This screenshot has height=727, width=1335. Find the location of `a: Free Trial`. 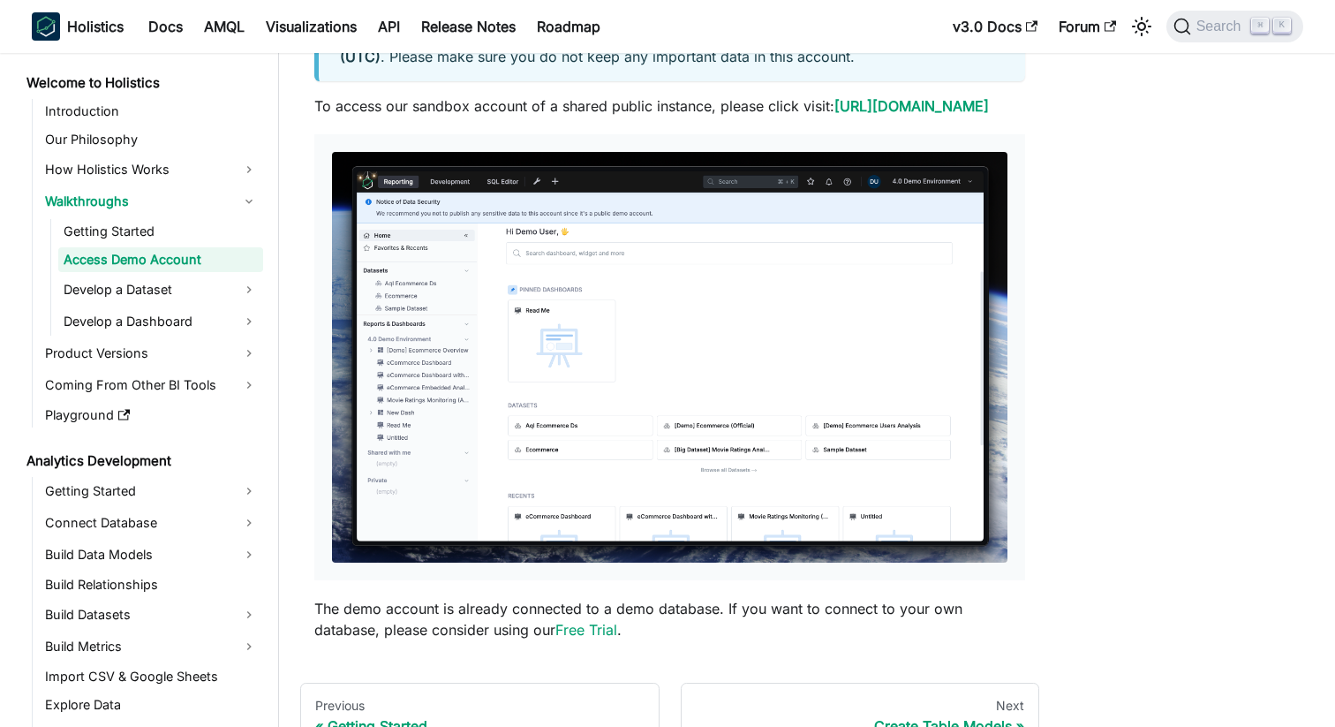

a: Free Trial is located at coordinates (586, 630).